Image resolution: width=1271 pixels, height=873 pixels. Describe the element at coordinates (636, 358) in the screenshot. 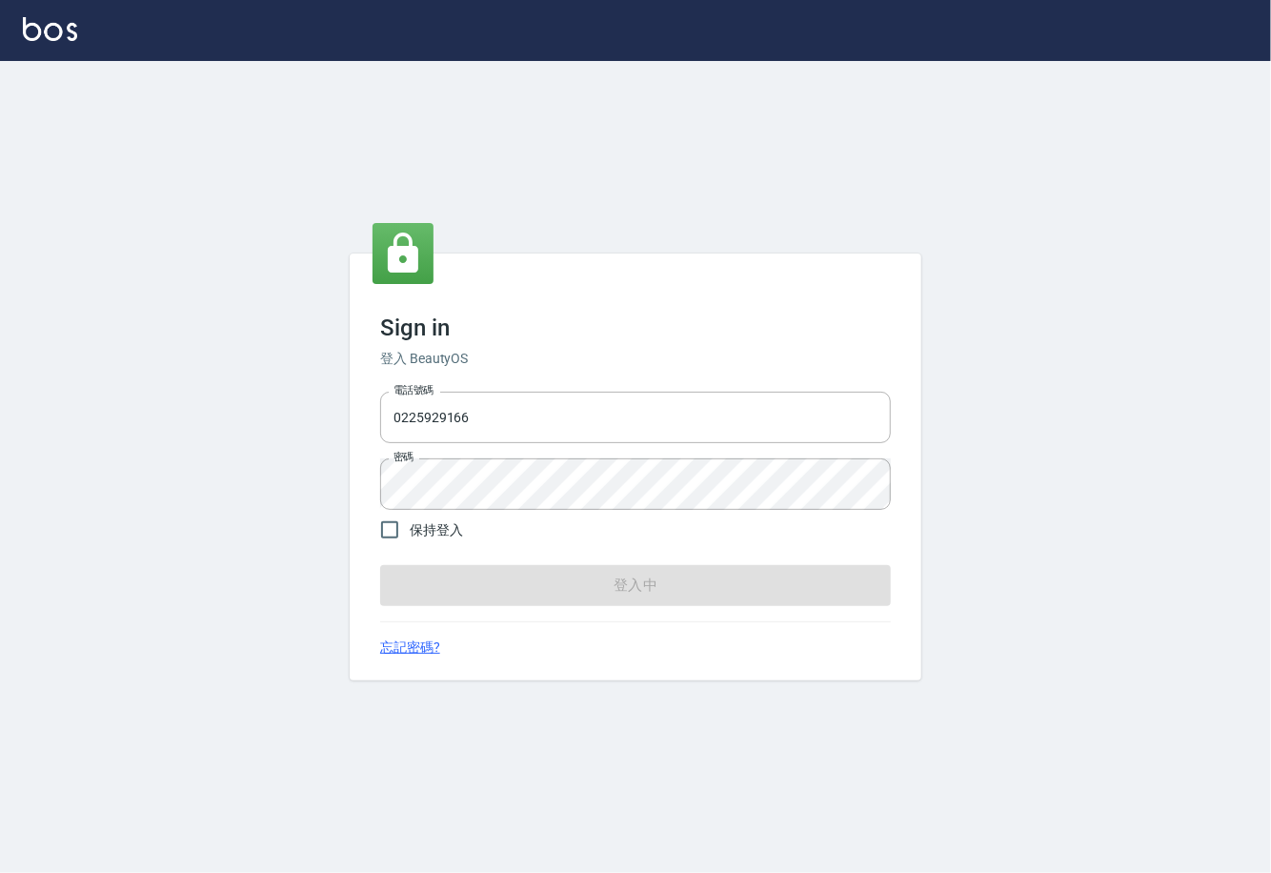

I see `h6: 登入 BeautyOS` at that location.